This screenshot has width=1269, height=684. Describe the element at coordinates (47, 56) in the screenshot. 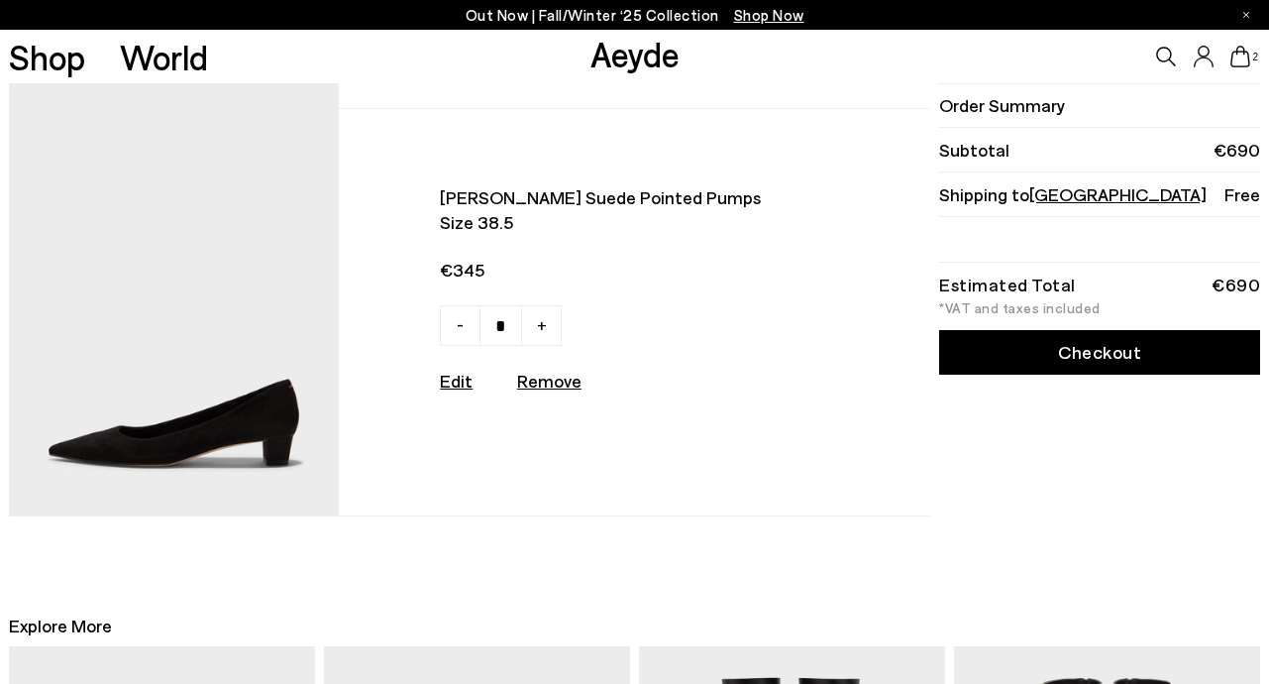

I see `a: Shop` at that location.